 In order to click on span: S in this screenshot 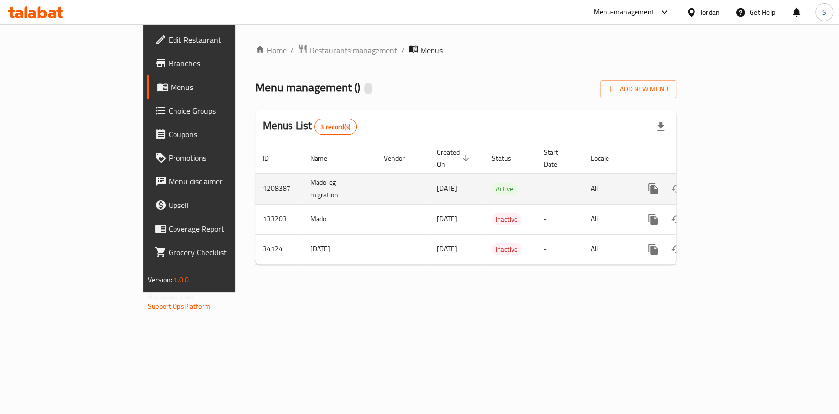, I will do `click(824, 12)`.